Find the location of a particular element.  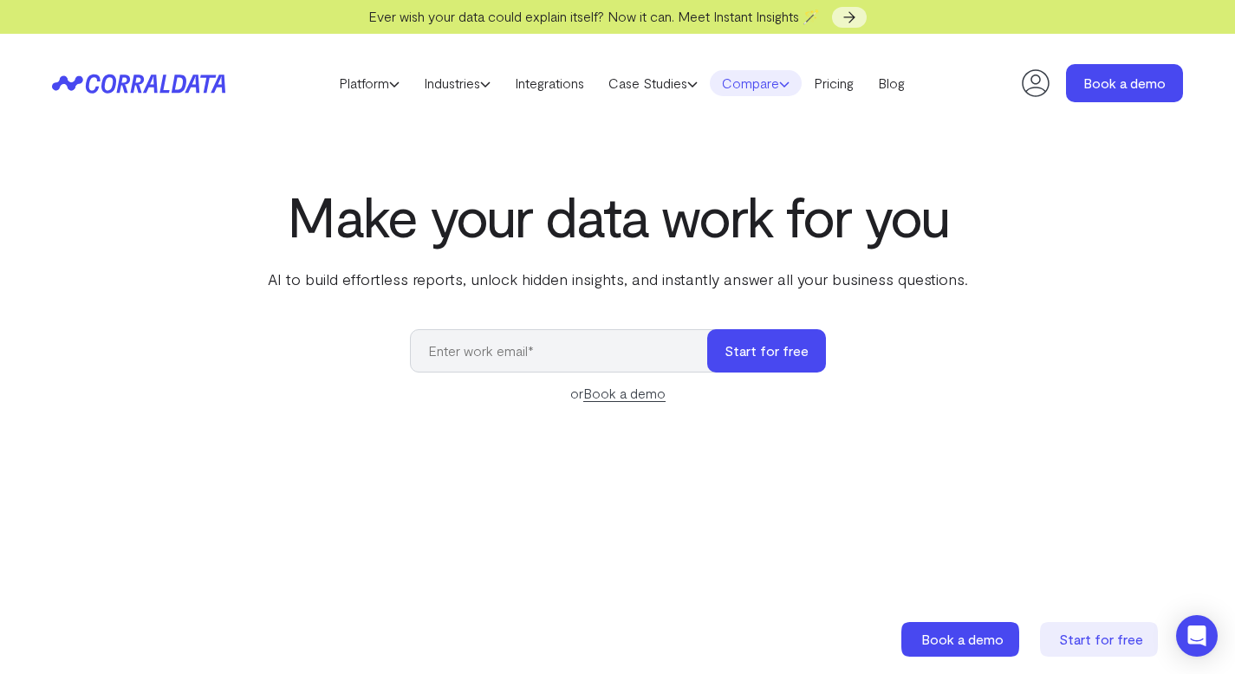

span: Book a demo is located at coordinates (962, 639).